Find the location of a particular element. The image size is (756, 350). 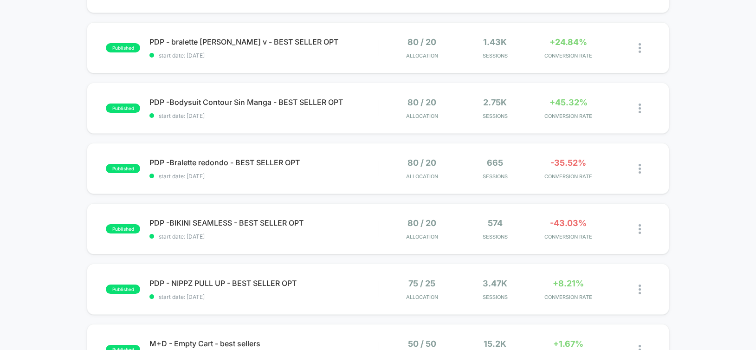

span: -43.03% is located at coordinates (568, 223).